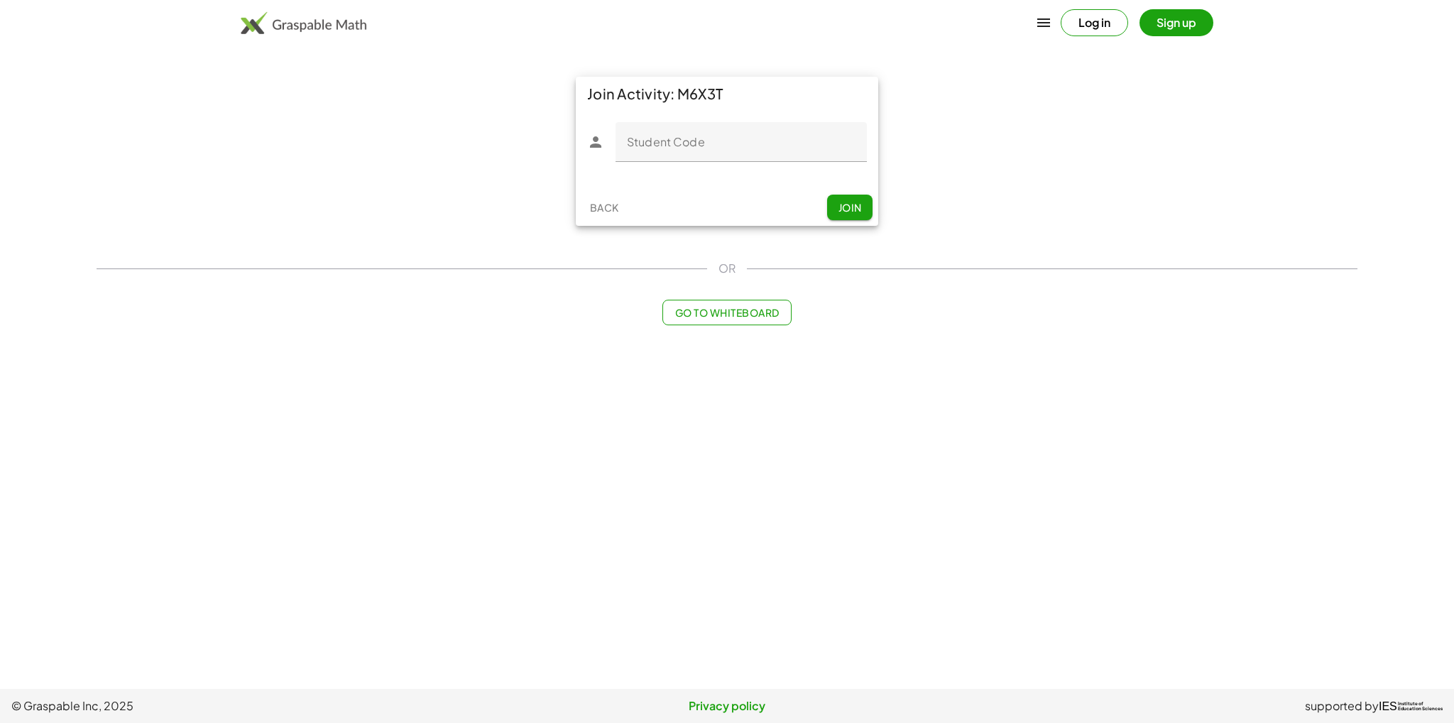 The width and height of the screenshot is (1454, 723). I want to click on span: supported by, so click(1342, 706).